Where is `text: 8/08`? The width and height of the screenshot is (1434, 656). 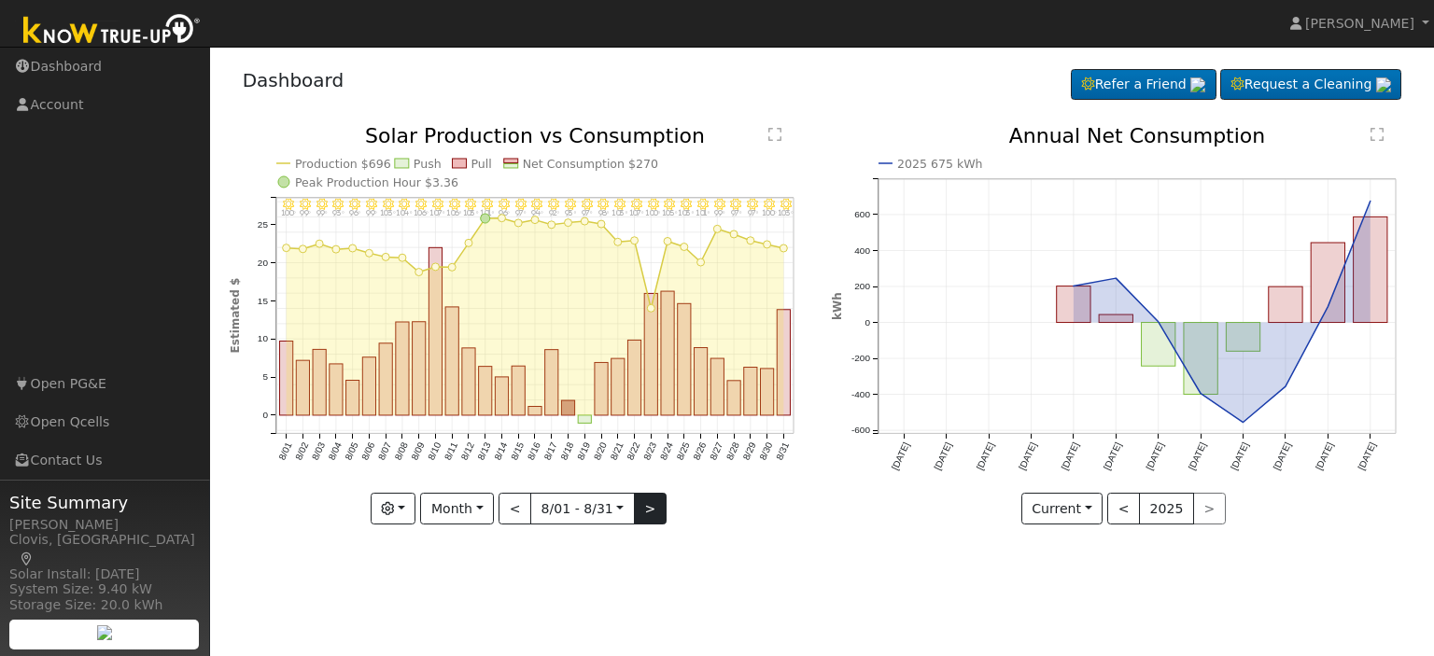 text: 8/08 is located at coordinates (401, 451).